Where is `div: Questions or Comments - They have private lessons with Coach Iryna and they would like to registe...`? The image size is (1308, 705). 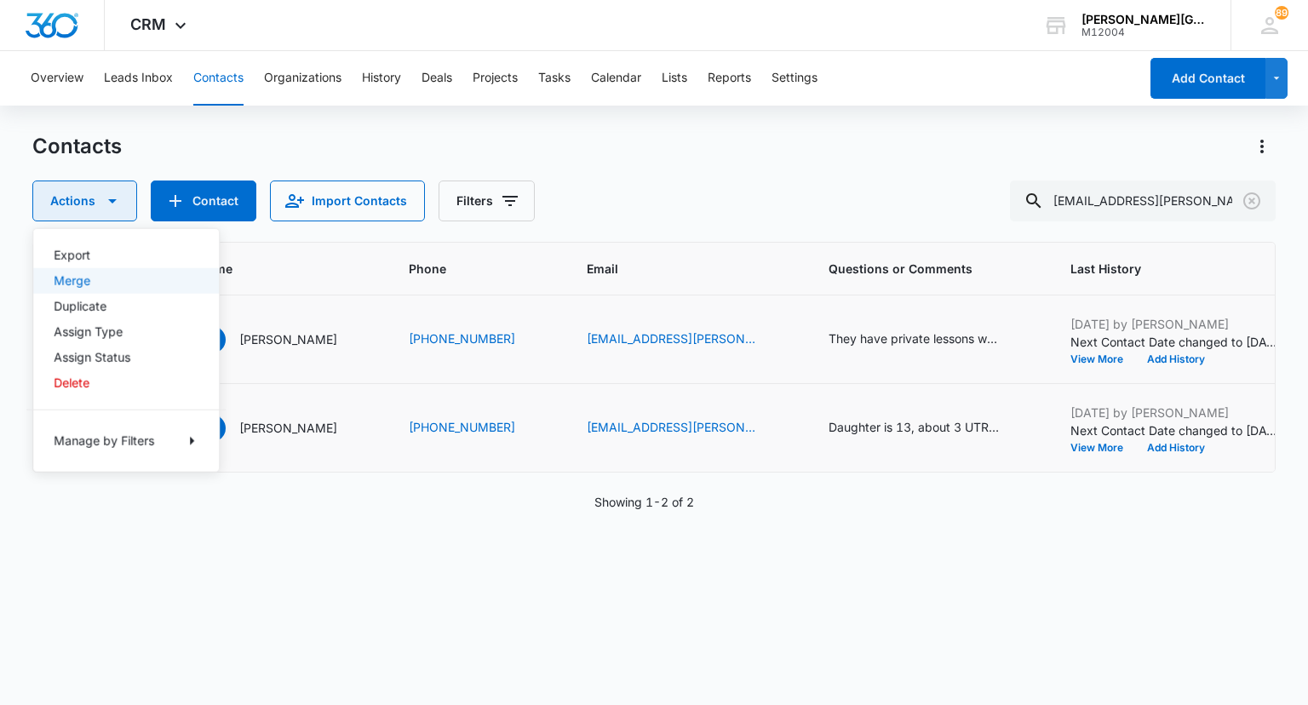 div: Questions or Comments - They have private lessons with Coach Iryna and they would like to registe... is located at coordinates (929, 340).